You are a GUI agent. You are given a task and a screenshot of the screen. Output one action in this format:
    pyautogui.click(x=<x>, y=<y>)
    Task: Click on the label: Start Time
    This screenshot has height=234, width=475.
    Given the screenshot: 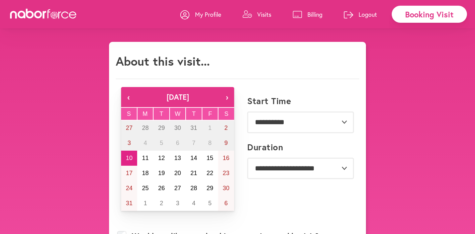 What is the action you would take?
    pyautogui.click(x=269, y=101)
    